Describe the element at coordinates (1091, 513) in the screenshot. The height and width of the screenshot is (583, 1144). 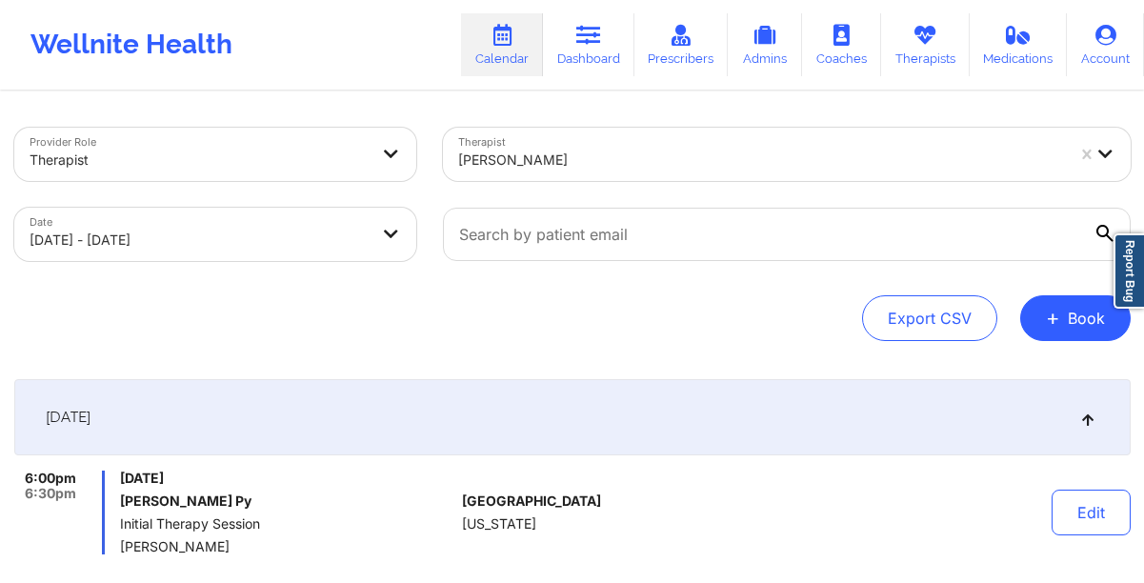
I see `button: Edit` at that location.